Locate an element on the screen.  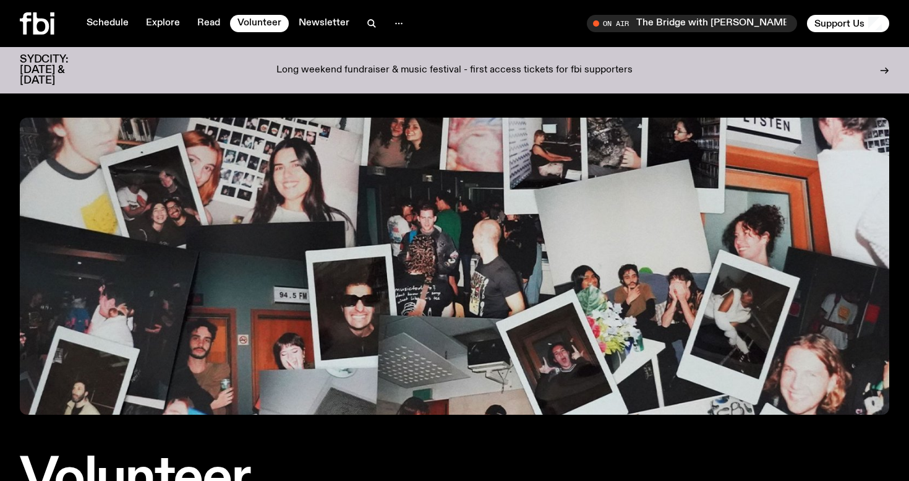
a: Schedule is located at coordinates (108, 24).